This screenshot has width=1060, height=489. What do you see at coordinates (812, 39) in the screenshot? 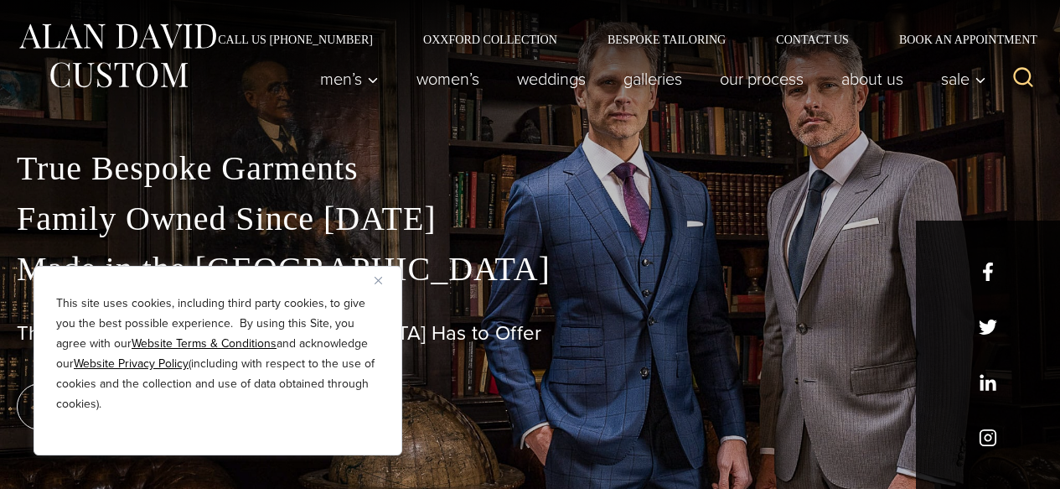
I see `a: Contact Us` at bounding box center [812, 39].